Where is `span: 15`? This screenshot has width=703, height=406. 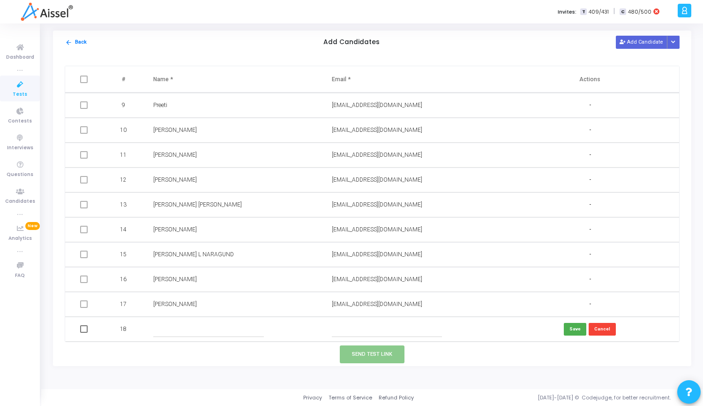
span: 15 is located at coordinates (123, 254).